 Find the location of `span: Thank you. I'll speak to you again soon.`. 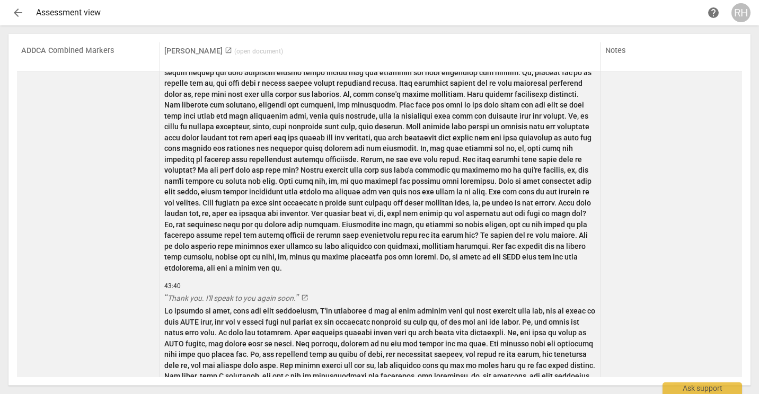

span: Thank you. I'll speak to you again soon. is located at coordinates (232, 298).